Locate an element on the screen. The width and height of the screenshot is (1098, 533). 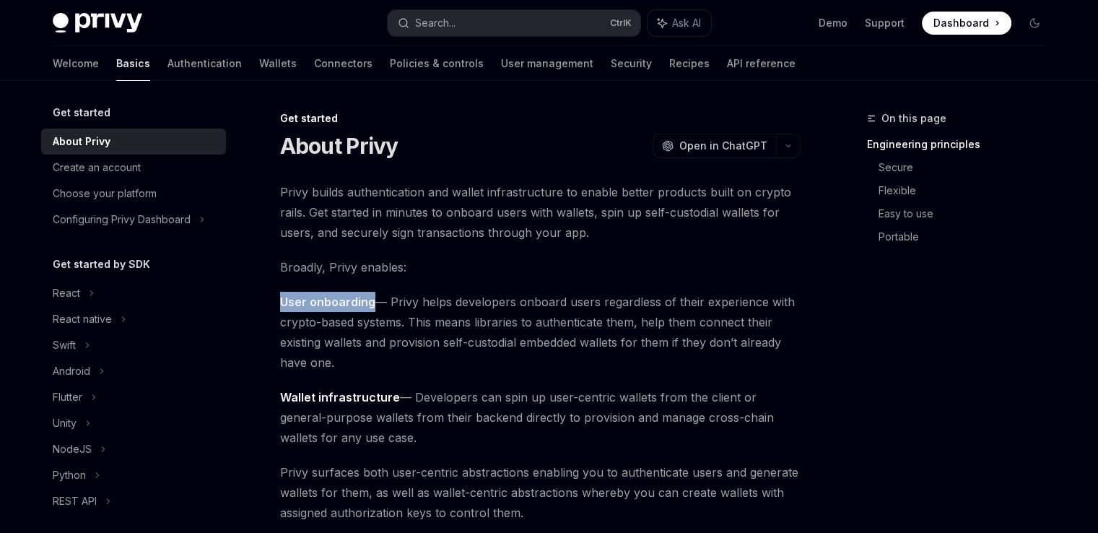
span: Dashboard is located at coordinates (960, 23).